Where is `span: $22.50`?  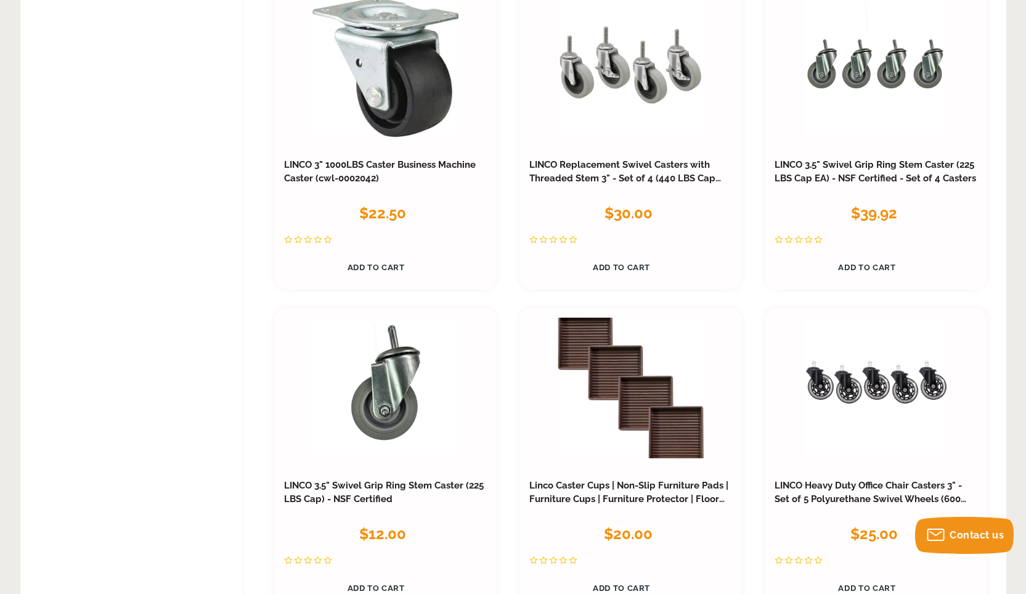
span: $22.50 is located at coordinates (383, 213).